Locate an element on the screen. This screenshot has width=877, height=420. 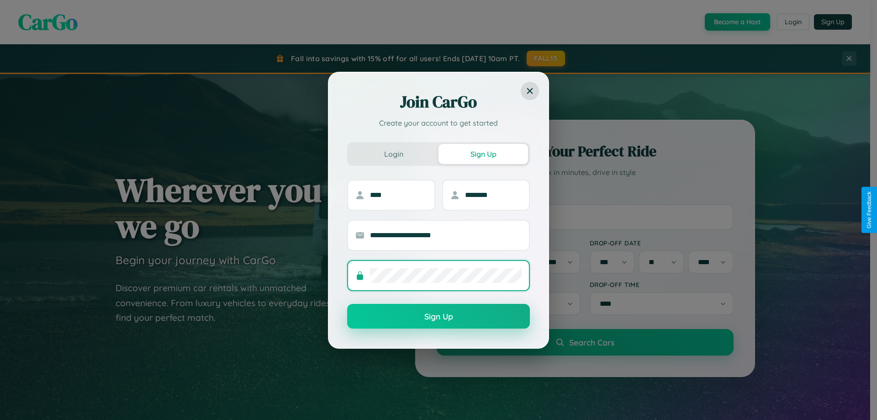
button: Login is located at coordinates (394, 154).